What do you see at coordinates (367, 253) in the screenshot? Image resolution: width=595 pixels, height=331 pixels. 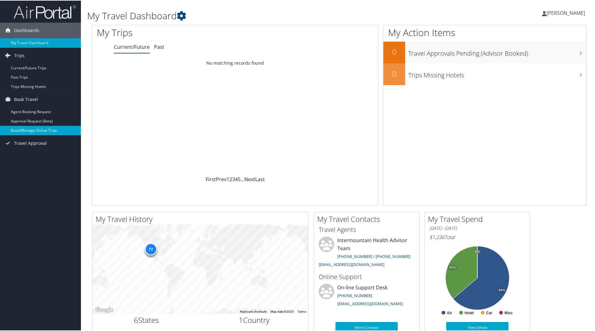 I see `li: Intermountain Health Advisor Team` at bounding box center [367, 253].